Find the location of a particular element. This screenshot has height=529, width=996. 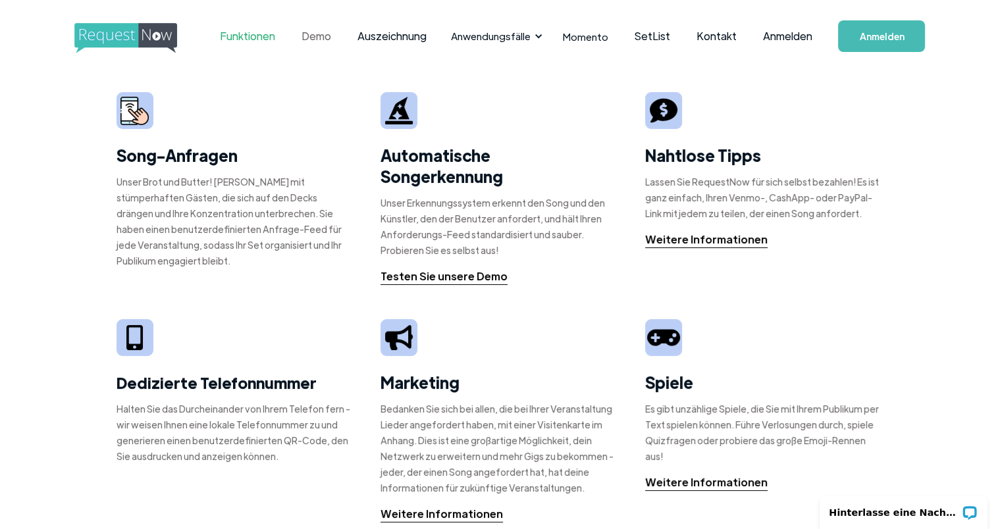

button: Öffnen Sie das LiveChat-Chat-Widget is located at coordinates (159, 25).